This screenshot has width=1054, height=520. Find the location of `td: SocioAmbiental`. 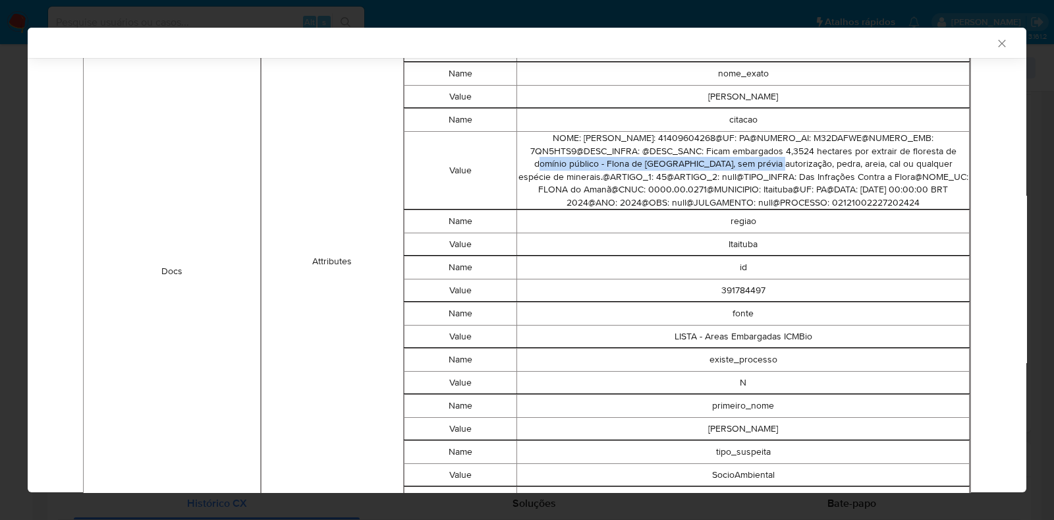

td: SocioAmbiental is located at coordinates (743, 474).